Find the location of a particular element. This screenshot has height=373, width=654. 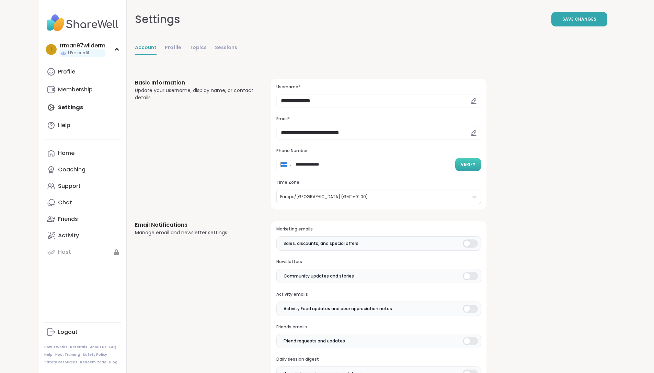

a: Referrals is located at coordinates (79, 347).